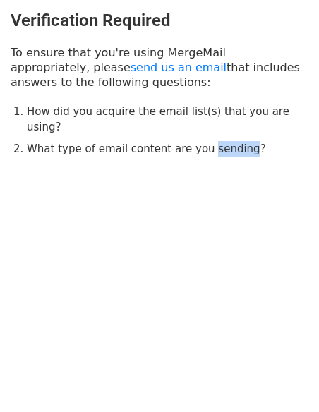  Describe the element at coordinates (284, 378) in the screenshot. I see `div: Chat Widget` at that location.